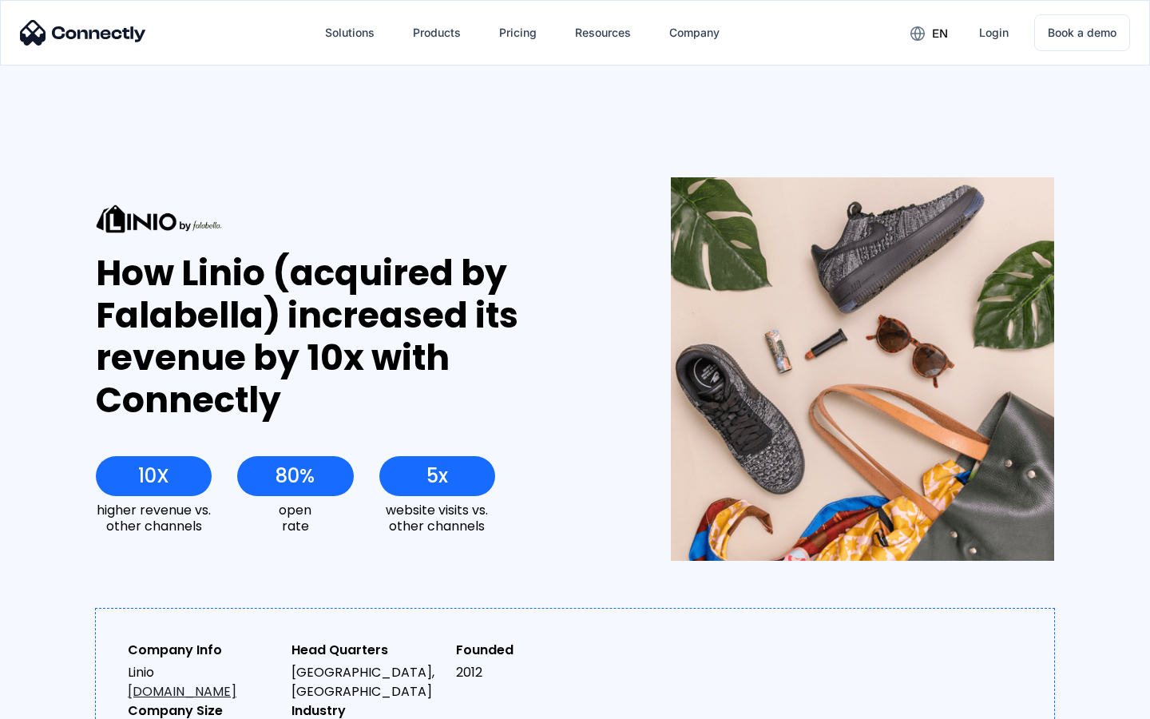  What do you see at coordinates (350, 33) in the screenshot?
I see `div: Solutions` at bounding box center [350, 33].